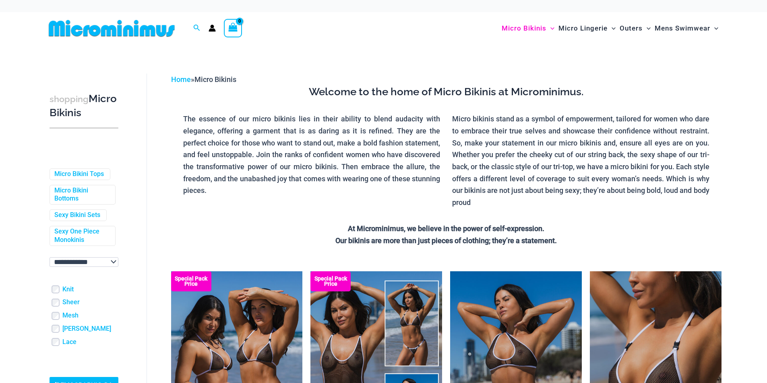 This screenshot has height=383, width=767. I want to click on a: Micro Bikini Bottoms, so click(82, 195).